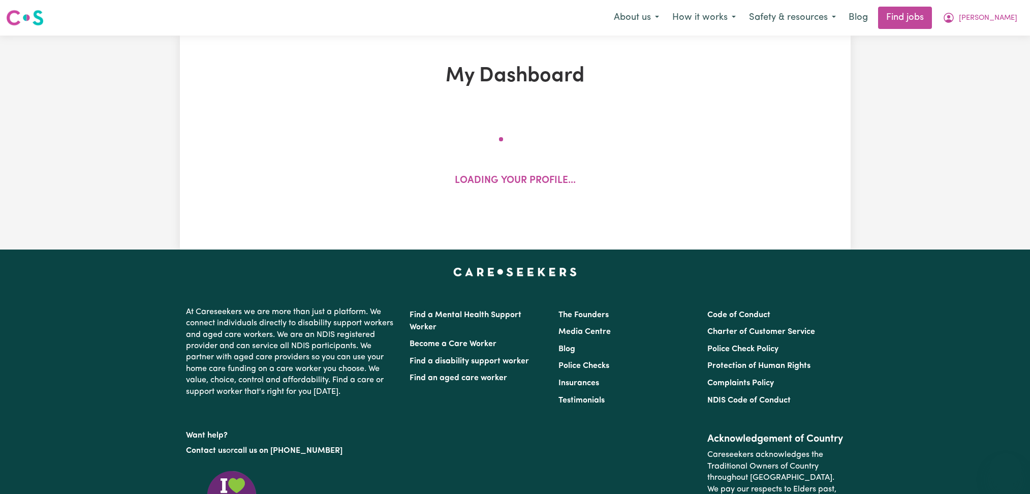 The image size is (1030, 494). What do you see at coordinates (905, 18) in the screenshot?
I see `a: Find jobs` at bounding box center [905, 18].